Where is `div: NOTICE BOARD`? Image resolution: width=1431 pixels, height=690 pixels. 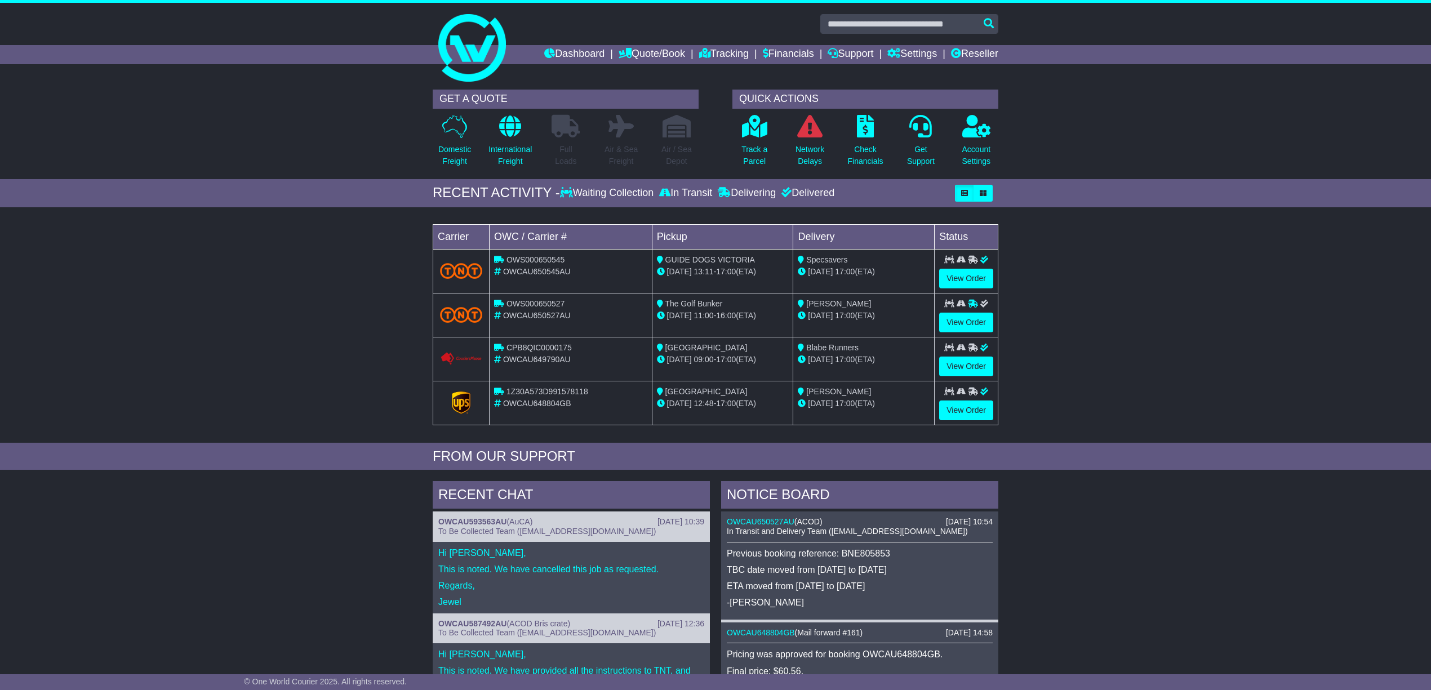
div: NOTICE BOARD is located at coordinates (860, 496).